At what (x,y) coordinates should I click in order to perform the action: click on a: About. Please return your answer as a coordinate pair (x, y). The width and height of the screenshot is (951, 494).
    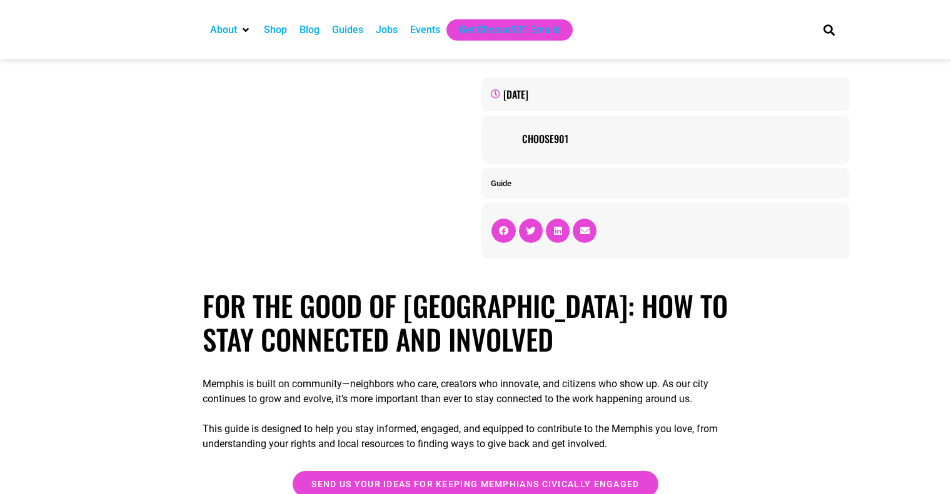
    Looking at the image, I should click on (223, 30).